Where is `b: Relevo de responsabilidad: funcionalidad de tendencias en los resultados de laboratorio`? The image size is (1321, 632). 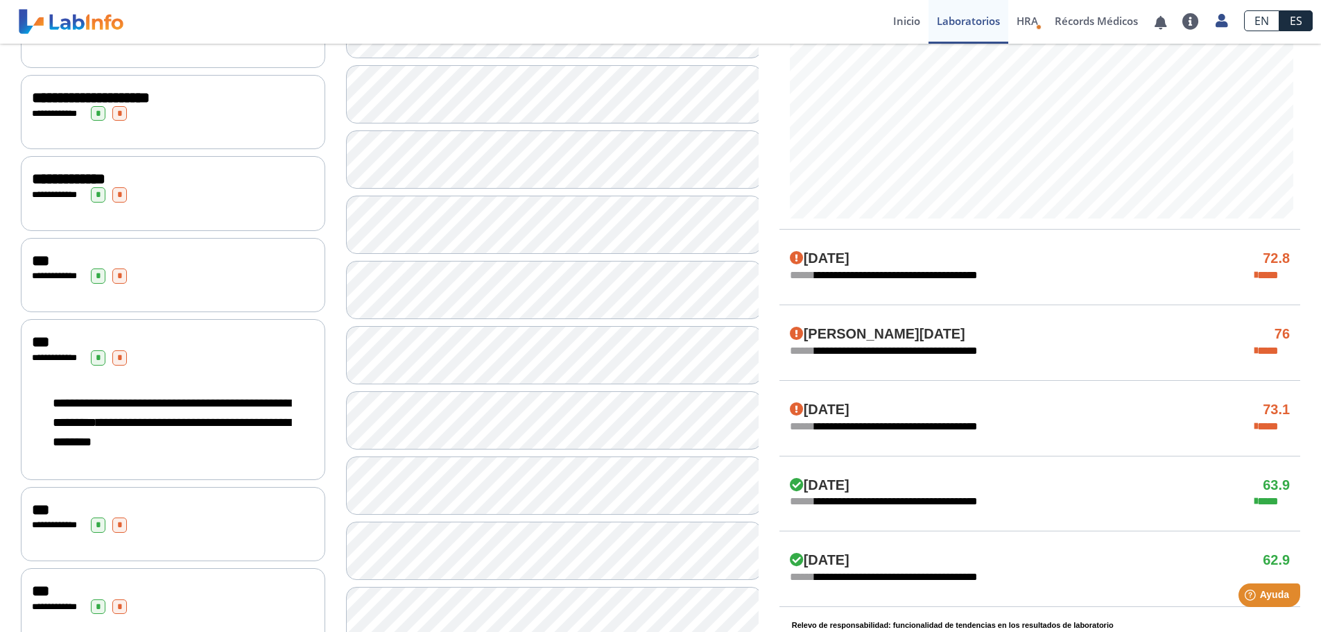
b: Relevo de responsabilidad: funcionalidad de tendencias en los resultados de laboratorio is located at coordinates (952, 625).